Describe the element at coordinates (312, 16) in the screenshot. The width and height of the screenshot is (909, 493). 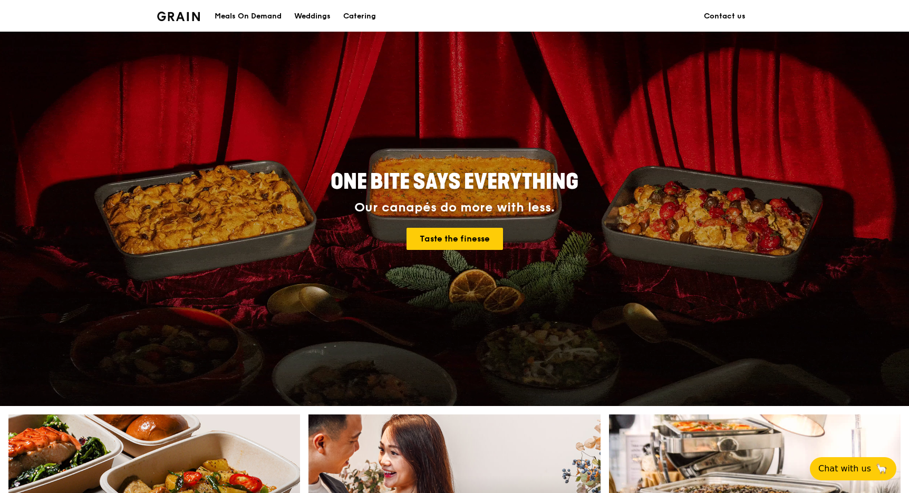
I see `div: Weddings` at that location.